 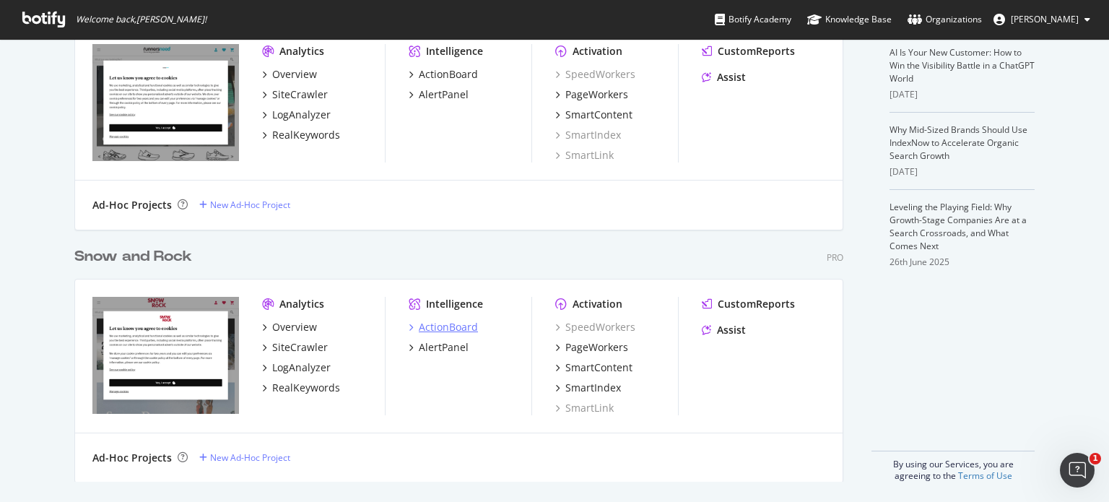 What do you see at coordinates (835, 257) in the screenshot?
I see `div: Pro` at bounding box center [835, 257].